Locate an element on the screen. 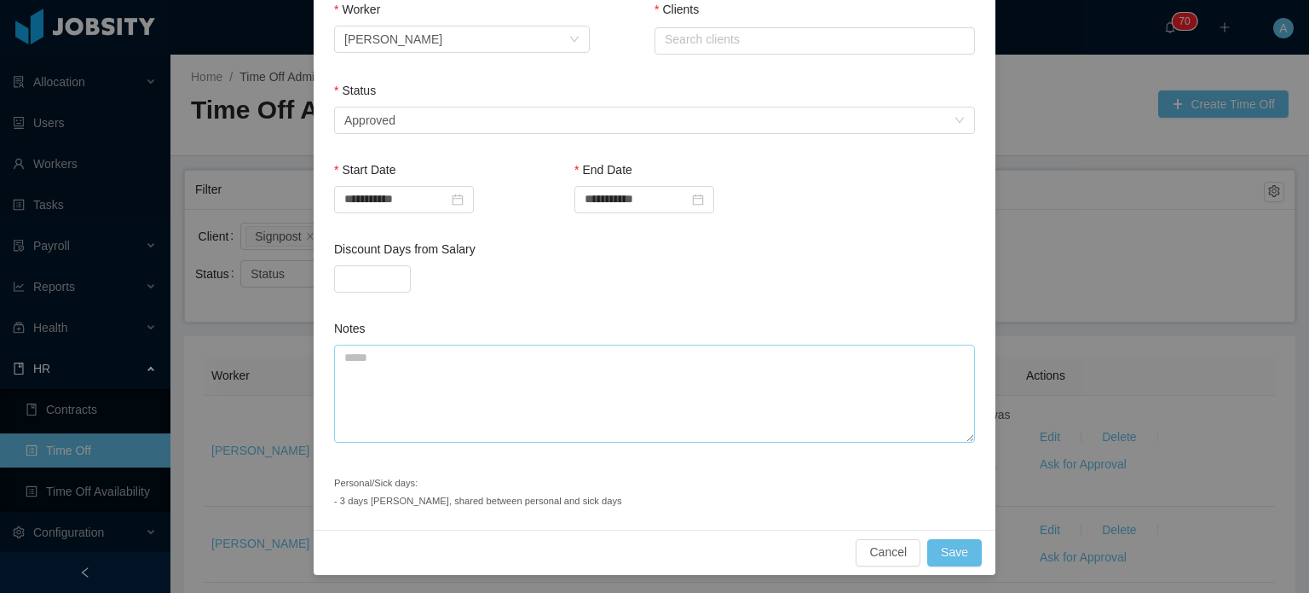 This screenshot has width=1309, height=593. div: Daniela Torres is located at coordinates (393, 39).